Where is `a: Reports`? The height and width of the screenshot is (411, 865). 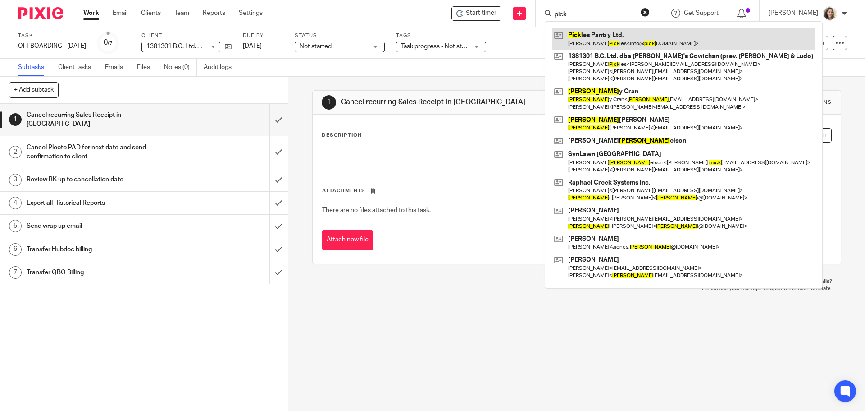 a: Reports is located at coordinates (214, 13).